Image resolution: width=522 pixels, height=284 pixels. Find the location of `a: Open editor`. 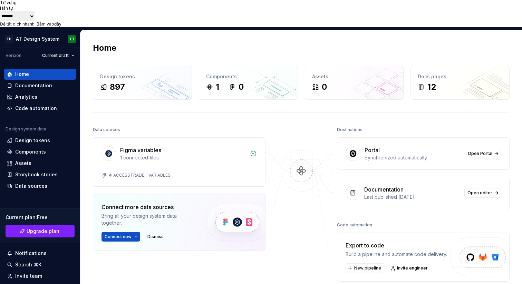

a: Open editor is located at coordinates (482, 193).